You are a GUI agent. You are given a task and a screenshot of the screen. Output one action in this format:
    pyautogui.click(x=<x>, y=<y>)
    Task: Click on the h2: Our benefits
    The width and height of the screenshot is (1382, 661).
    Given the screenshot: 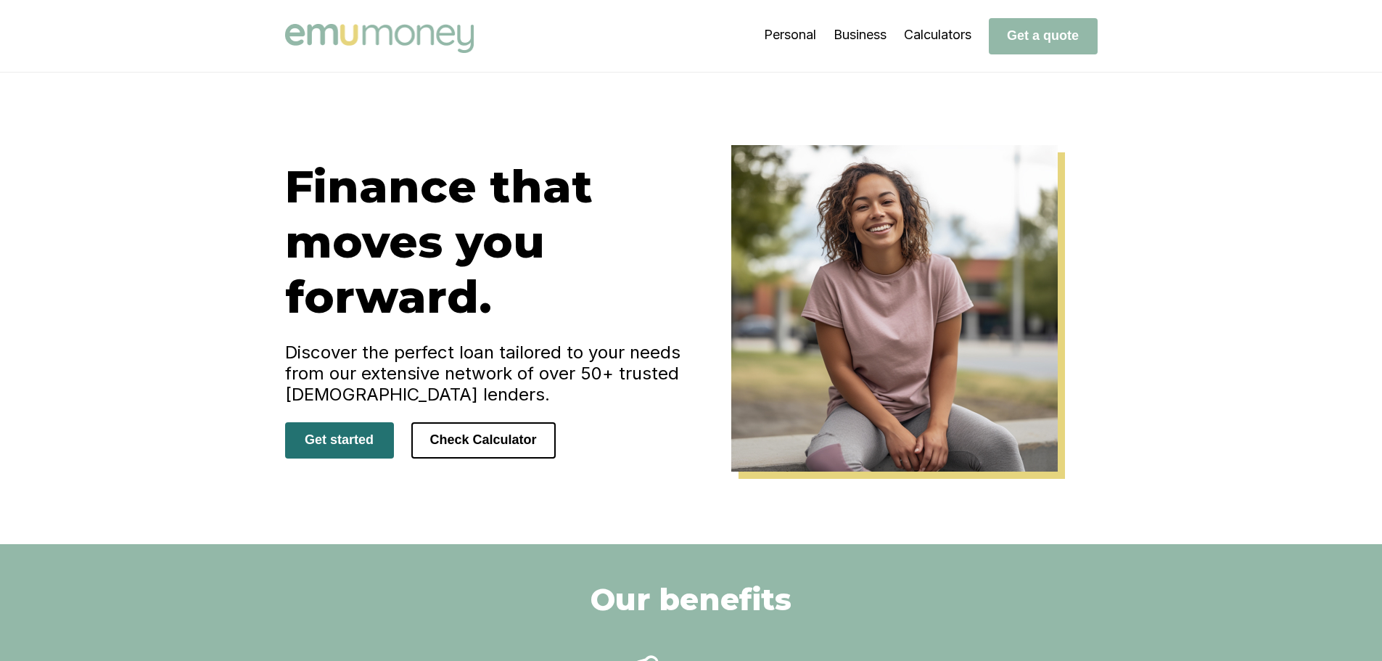 What is the action you would take?
    pyautogui.click(x=691, y=599)
    